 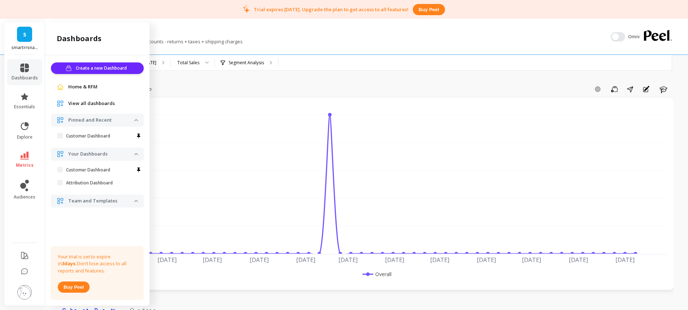 What do you see at coordinates (25, 137) in the screenshot?
I see `span: explore` at bounding box center [25, 137].